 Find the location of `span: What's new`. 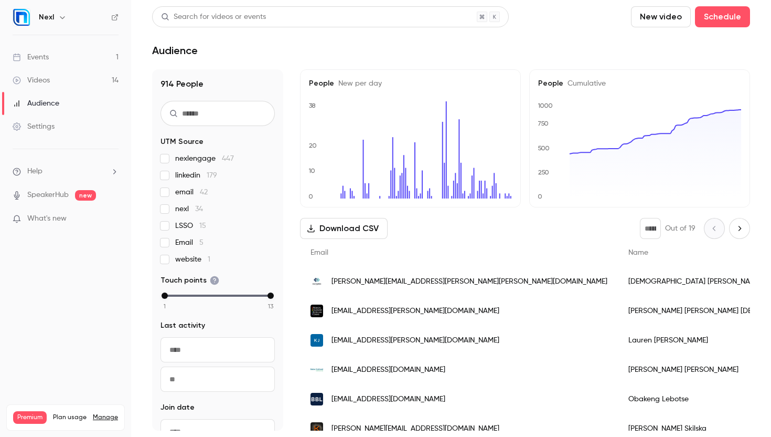

span: What's new is located at coordinates (47, 218).